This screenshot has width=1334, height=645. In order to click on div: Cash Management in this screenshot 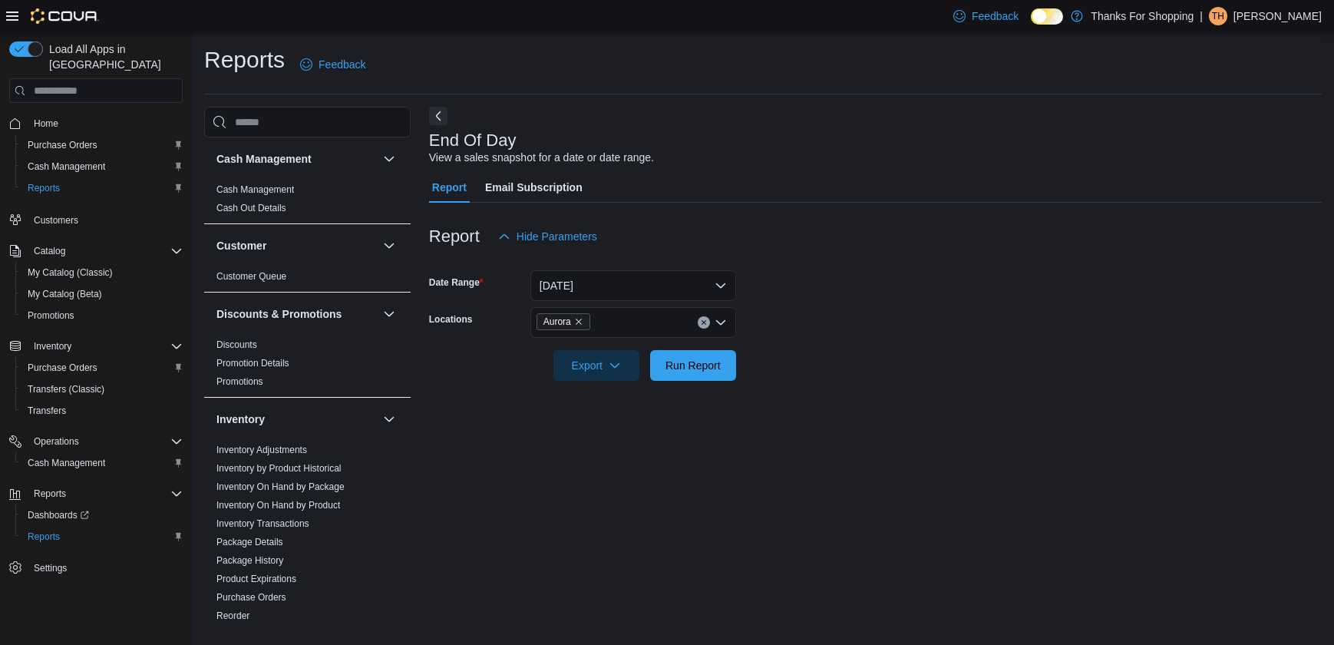, I will do `click(307, 202)`.